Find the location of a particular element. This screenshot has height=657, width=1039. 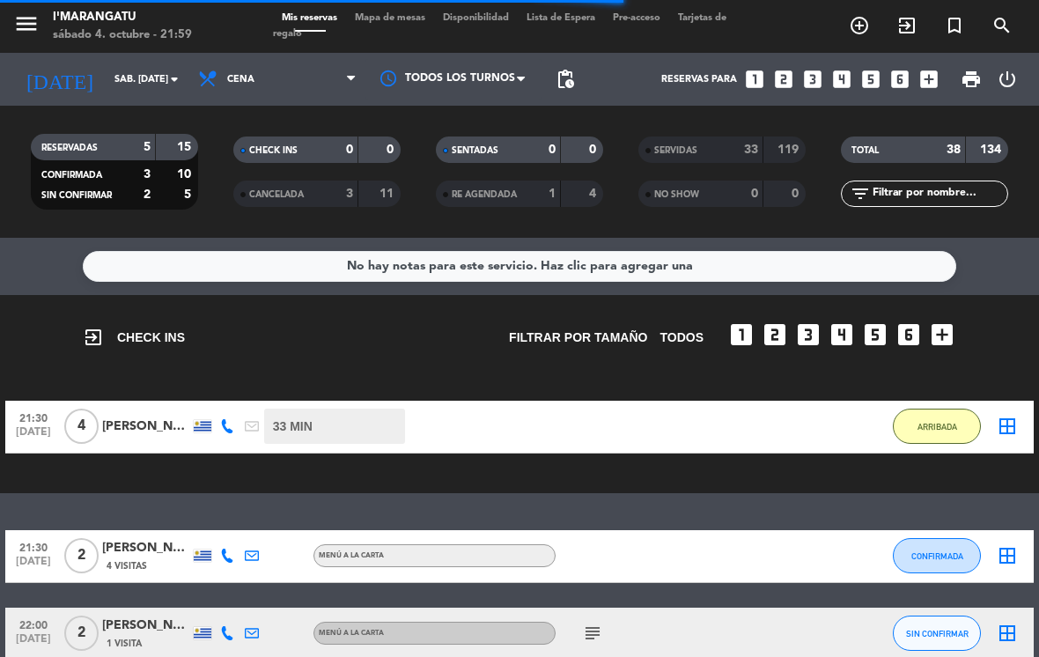

span: RESERVAR MESA is located at coordinates (859, 26).